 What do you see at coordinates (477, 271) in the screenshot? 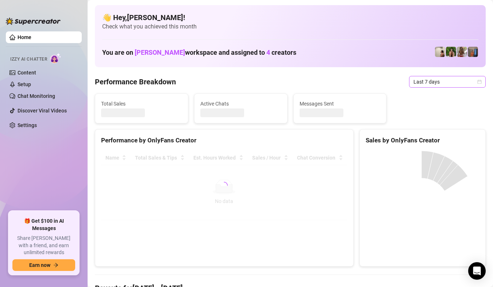
I see `div: Open Intercom Messenger` at bounding box center [477, 271].